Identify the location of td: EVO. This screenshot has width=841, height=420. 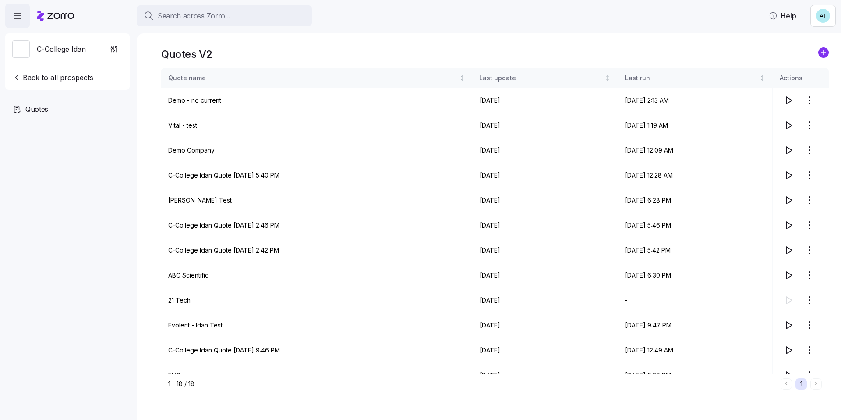
(317, 375).